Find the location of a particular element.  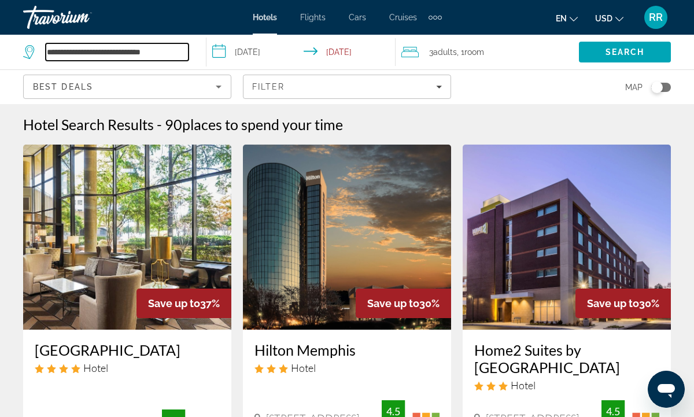

span: en is located at coordinates (561, 19).